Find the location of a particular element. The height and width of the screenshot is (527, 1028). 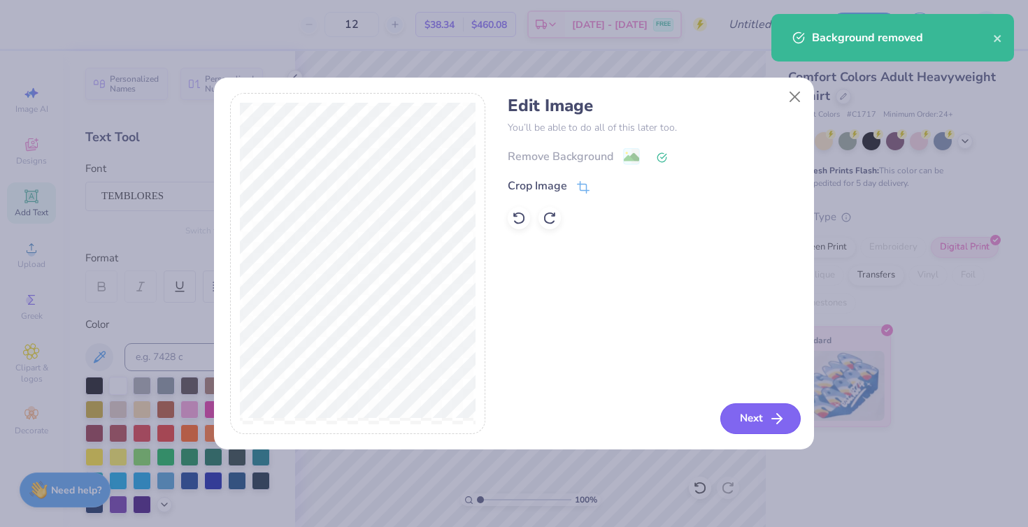

button: close is located at coordinates (998, 38).